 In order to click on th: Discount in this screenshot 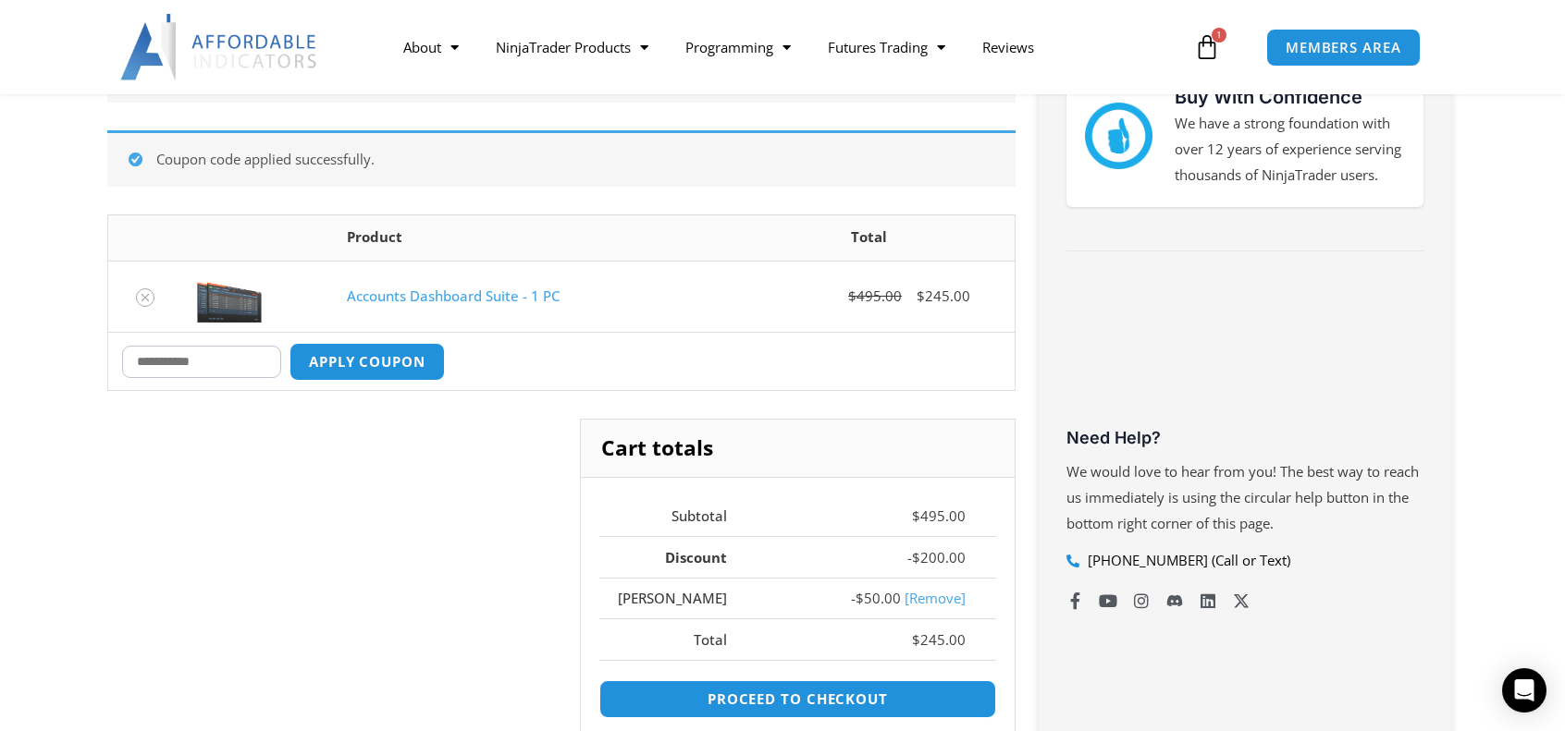, I will do `click(679, 557)`.